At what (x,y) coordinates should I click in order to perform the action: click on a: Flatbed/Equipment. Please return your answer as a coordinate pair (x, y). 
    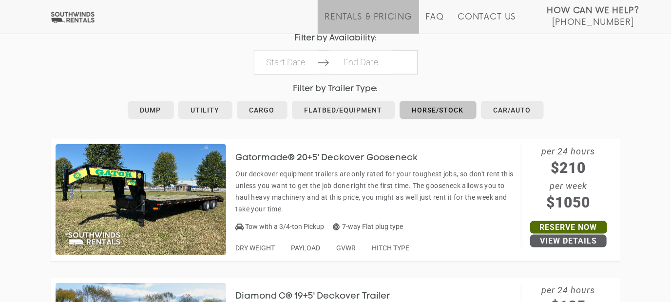
    Looking at the image, I should click on (343, 110).